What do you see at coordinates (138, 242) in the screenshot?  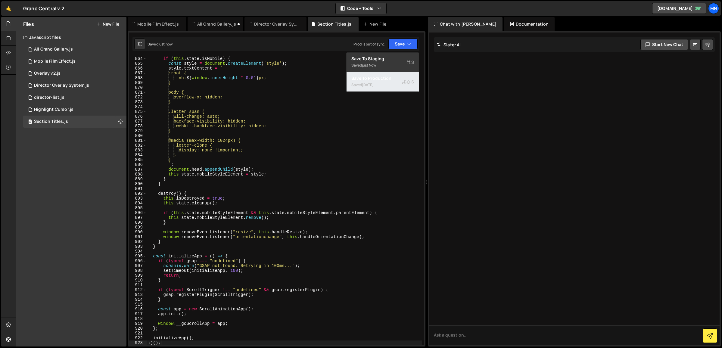 I see `div: 902` at bounding box center [138, 242].